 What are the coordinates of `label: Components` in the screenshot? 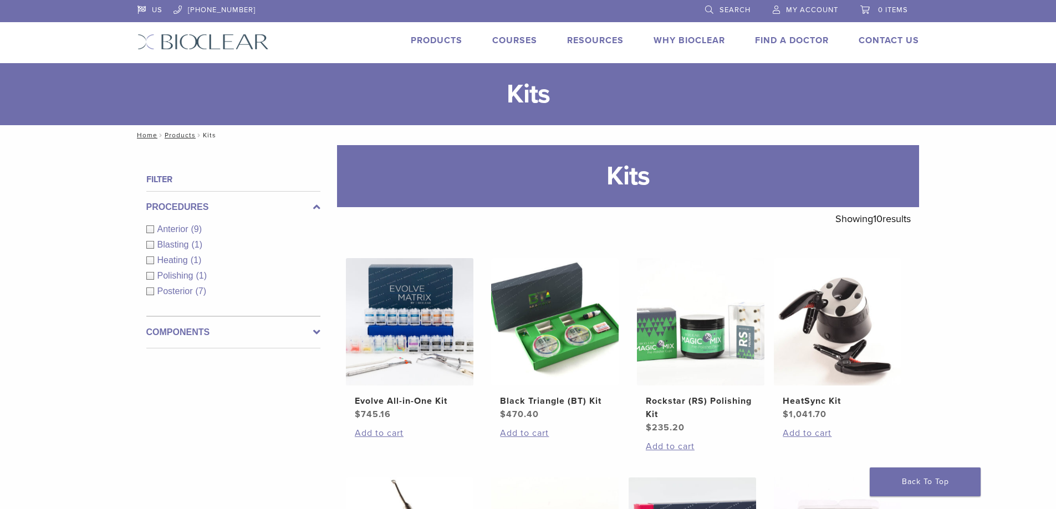 It's located at (233, 332).